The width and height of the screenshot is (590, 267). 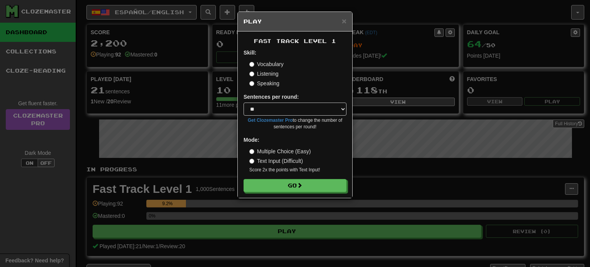 What do you see at coordinates (295, 22) in the screenshot?
I see `h5: Play` at bounding box center [295, 22].